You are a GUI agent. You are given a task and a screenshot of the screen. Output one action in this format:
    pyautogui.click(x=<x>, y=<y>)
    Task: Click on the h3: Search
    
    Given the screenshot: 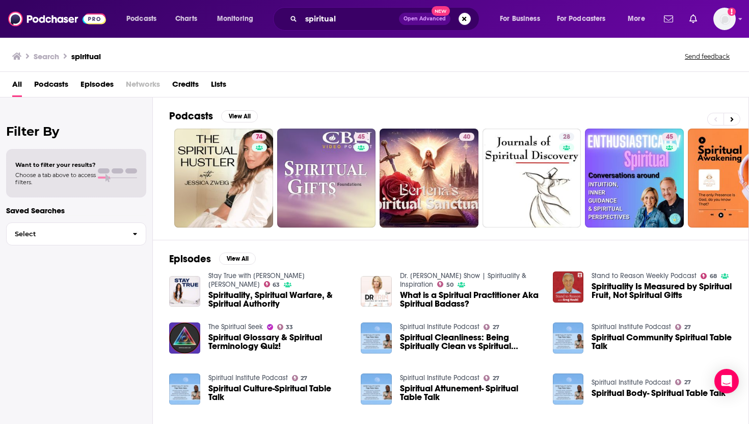 What is the action you would take?
    pyautogui.click(x=46, y=56)
    